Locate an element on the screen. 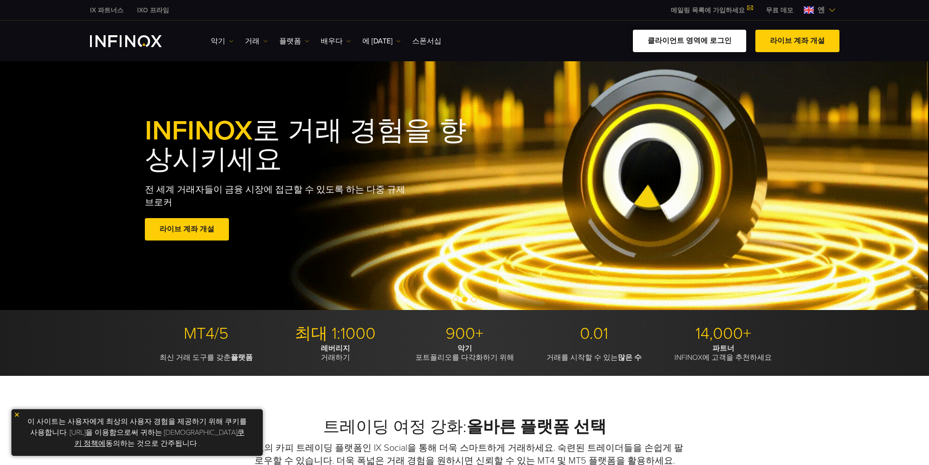 The image size is (929, 465). img: 노란색 닫기 아이콘 is located at coordinates (17, 414).